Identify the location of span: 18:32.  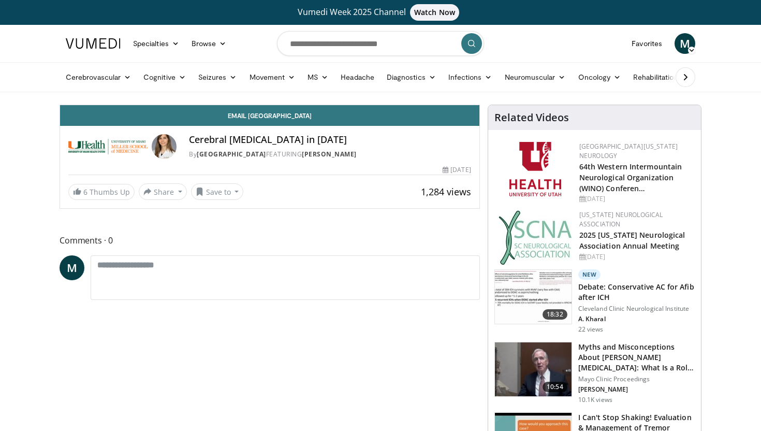
(555, 314).